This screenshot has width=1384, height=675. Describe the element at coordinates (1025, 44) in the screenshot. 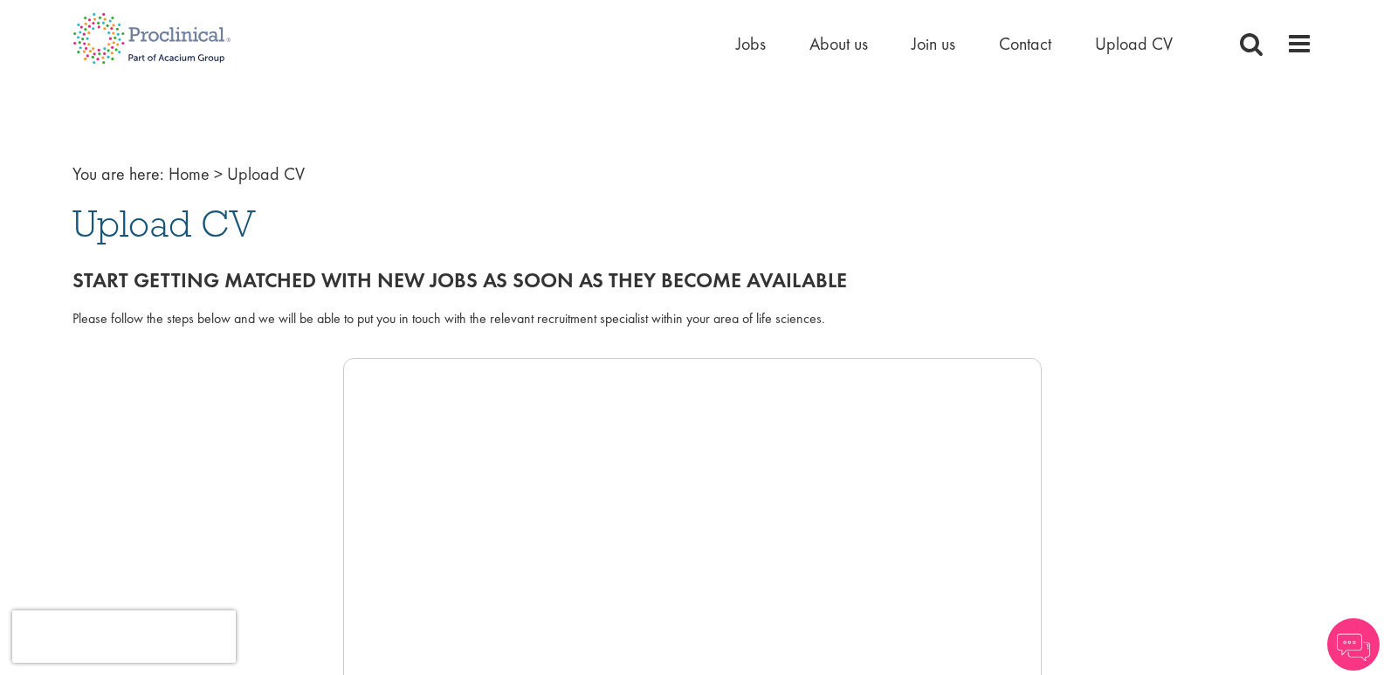

I see `span: Contact` at that location.